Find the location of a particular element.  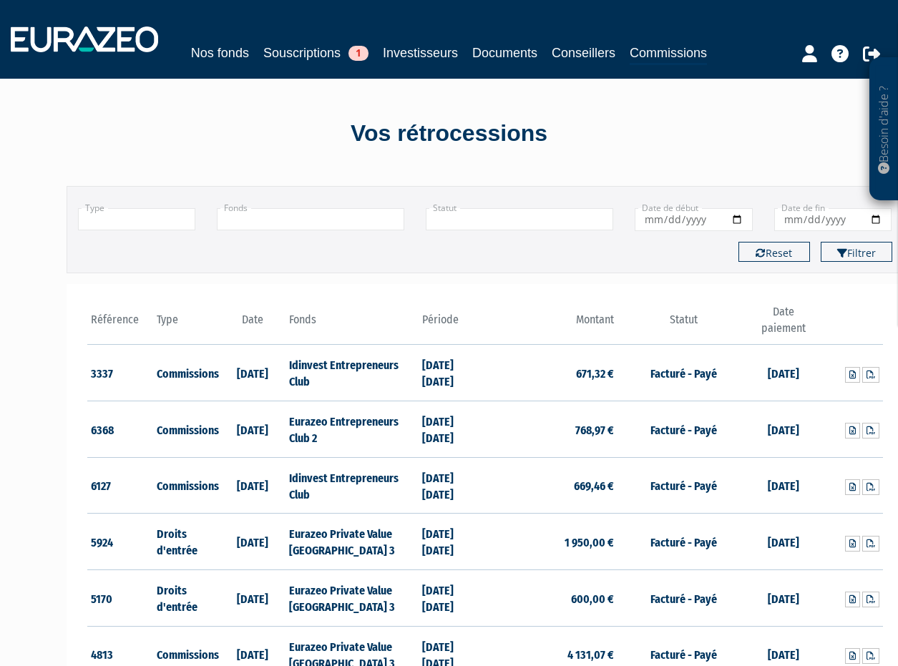

td: 6127 is located at coordinates (120, 485).